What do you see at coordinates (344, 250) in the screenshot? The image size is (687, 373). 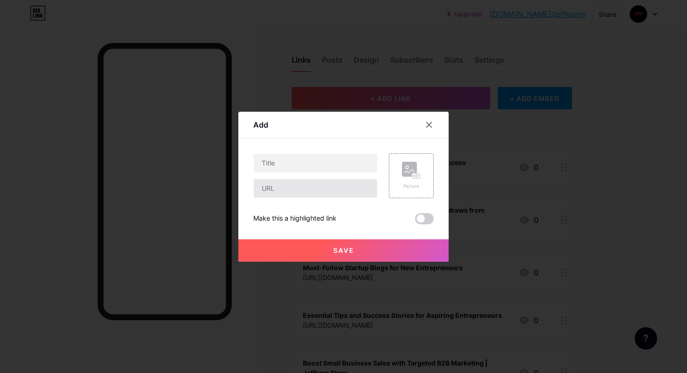 I see `span: Save` at bounding box center [344, 250].